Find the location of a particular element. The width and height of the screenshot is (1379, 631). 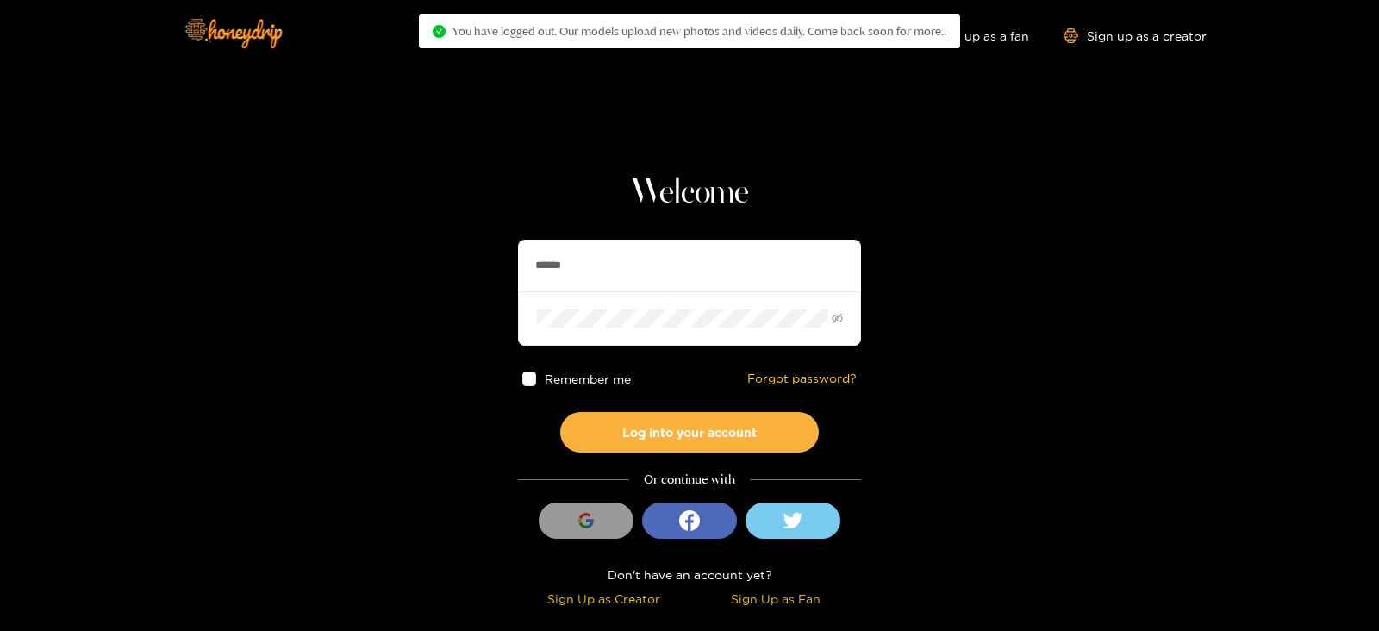

div: Sign Up as Creator is located at coordinates (603, 598).